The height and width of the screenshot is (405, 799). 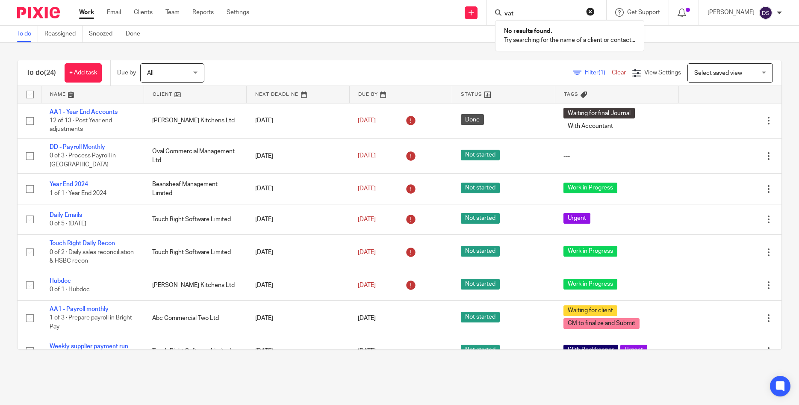 I want to click on a: Touch Right Daily Recon, so click(x=82, y=243).